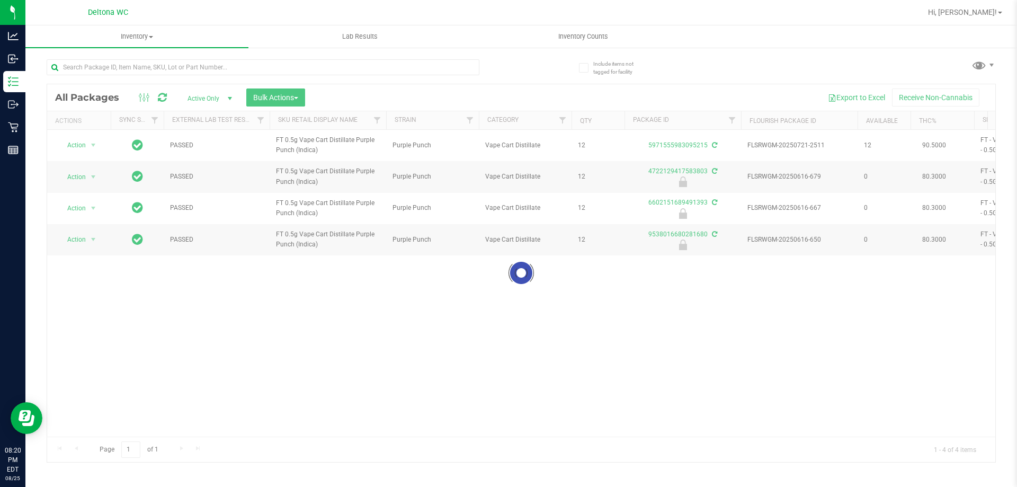 The width and height of the screenshot is (1017, 487). Describe the element at coordinates (137, 37) in the screenshot. I see `a: Inventory` at that location.